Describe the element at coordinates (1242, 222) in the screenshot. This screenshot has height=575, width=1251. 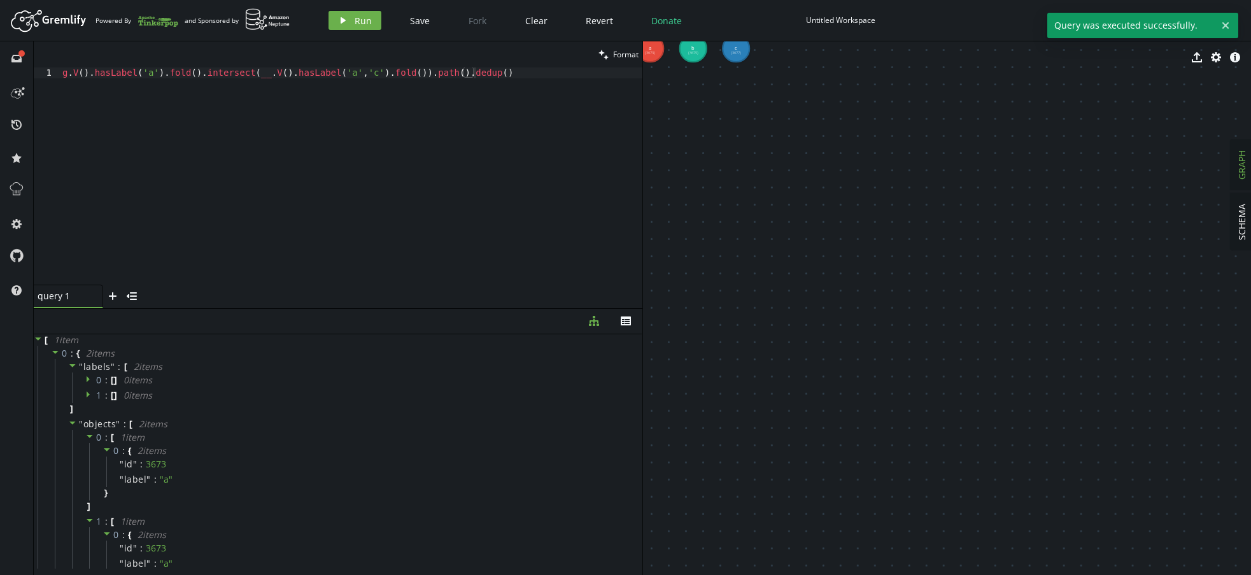
I see `span: SCHEMA` at that location.